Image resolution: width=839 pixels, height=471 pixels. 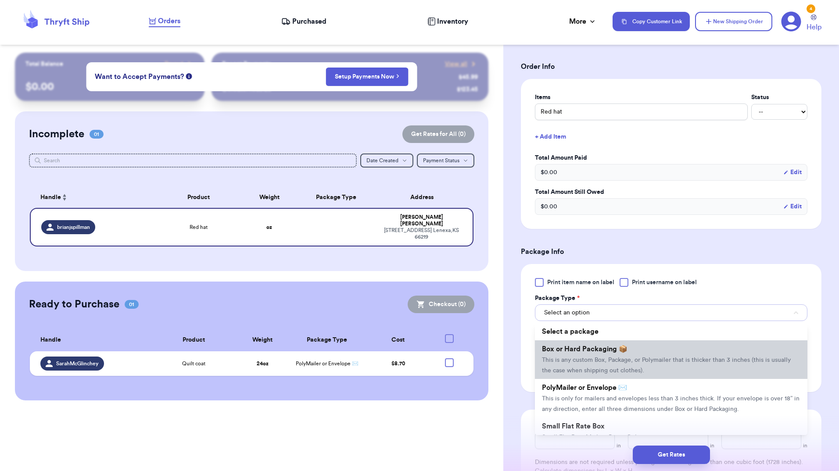 I want to click on span: Help, so click(x=814, y=27).